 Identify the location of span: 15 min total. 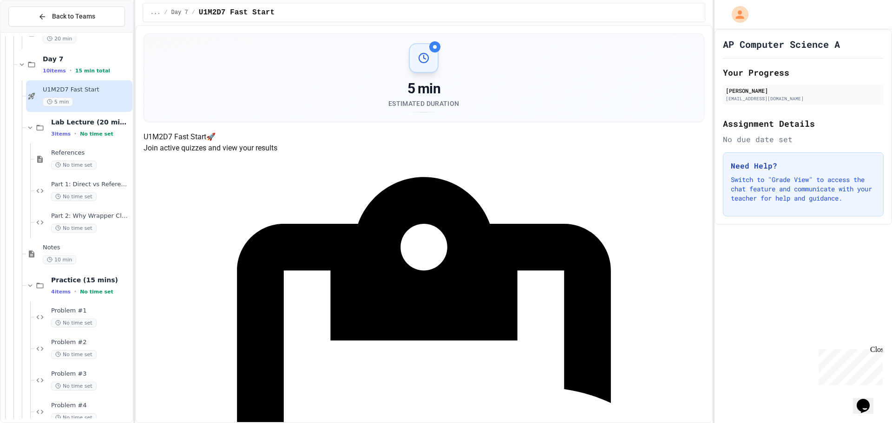
(92, 71).